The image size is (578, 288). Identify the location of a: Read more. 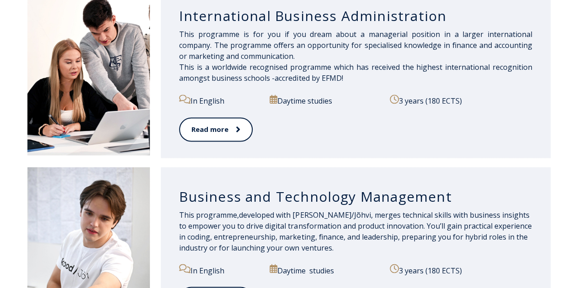
(216, 129).